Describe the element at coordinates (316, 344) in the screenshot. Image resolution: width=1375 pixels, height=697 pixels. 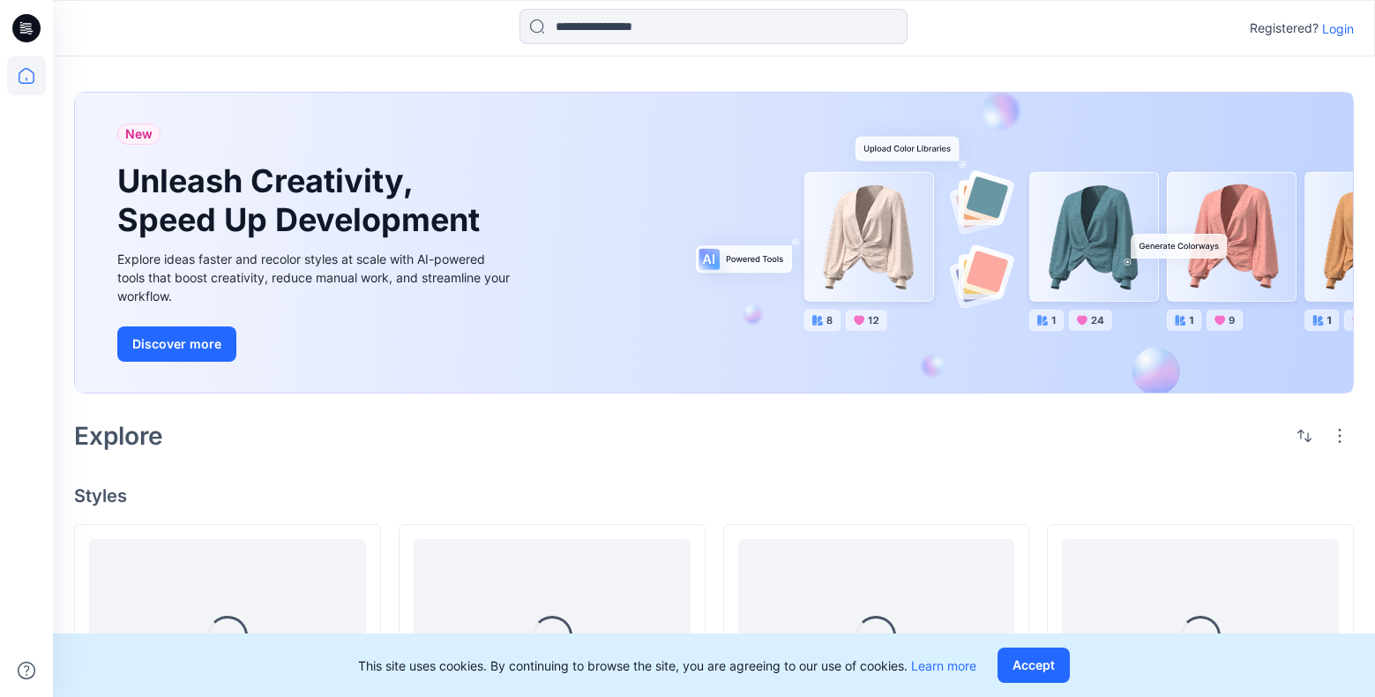
I see `a: Discover more` at that location.